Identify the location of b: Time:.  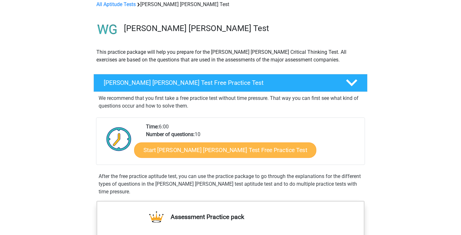
(153, 127).